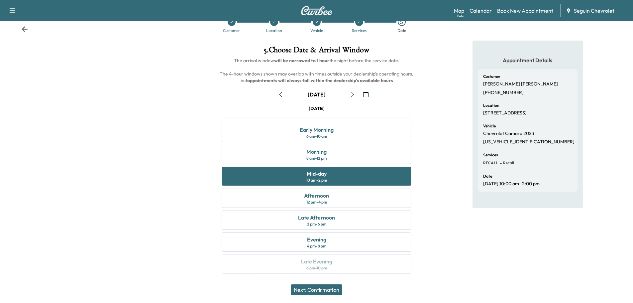 This screenshot has width=633, height=303. What do you see at coordinates (317, 239) in the screenshot?
I see `div: Evening` at bounding box center [317, 239].